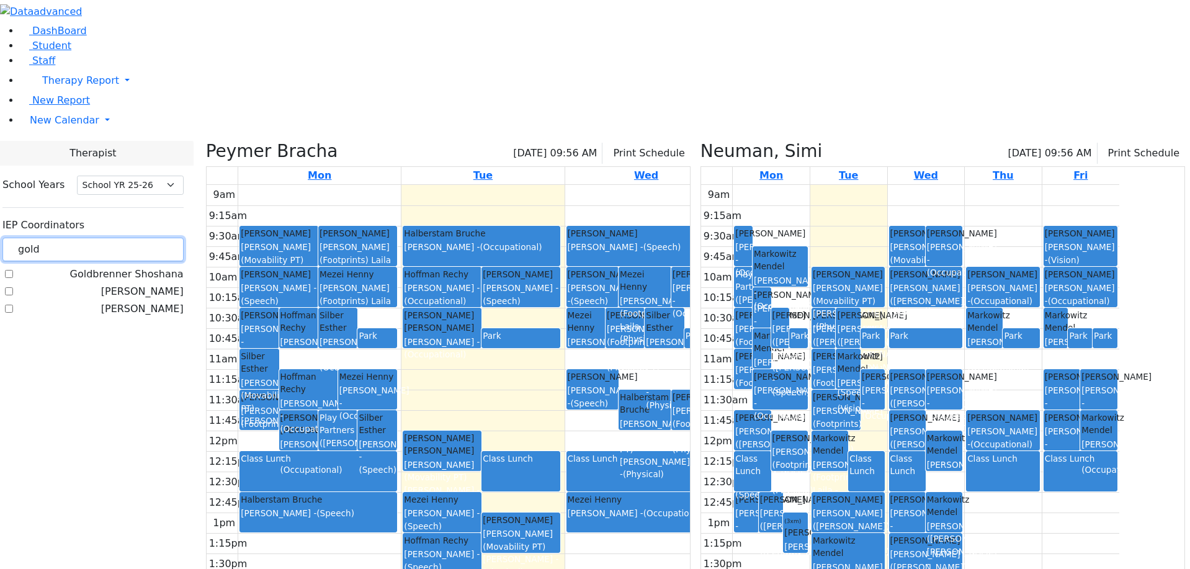 The height and width of the screenshot is (569, 1190). I want to click on div: 11am, so click(718, 359).